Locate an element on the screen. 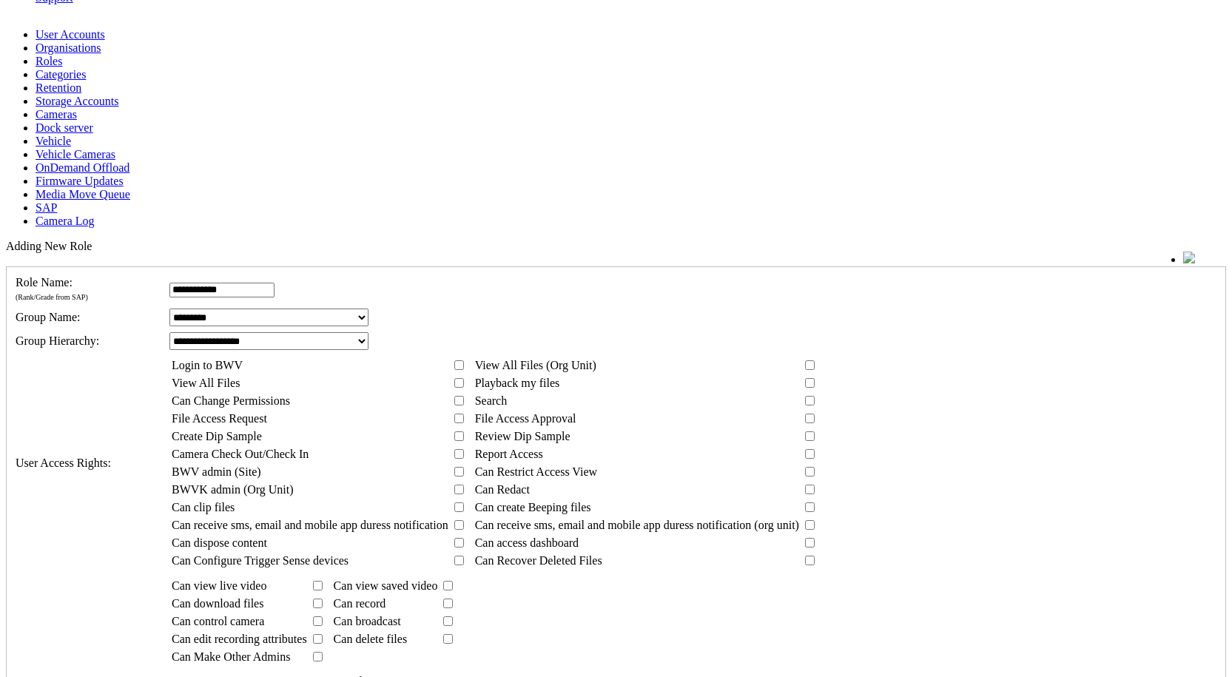 The height and width of the screenshot is (677, 1232). span: Welcome, System Administrator (Administrator) is located at coordinates (1060, 258).